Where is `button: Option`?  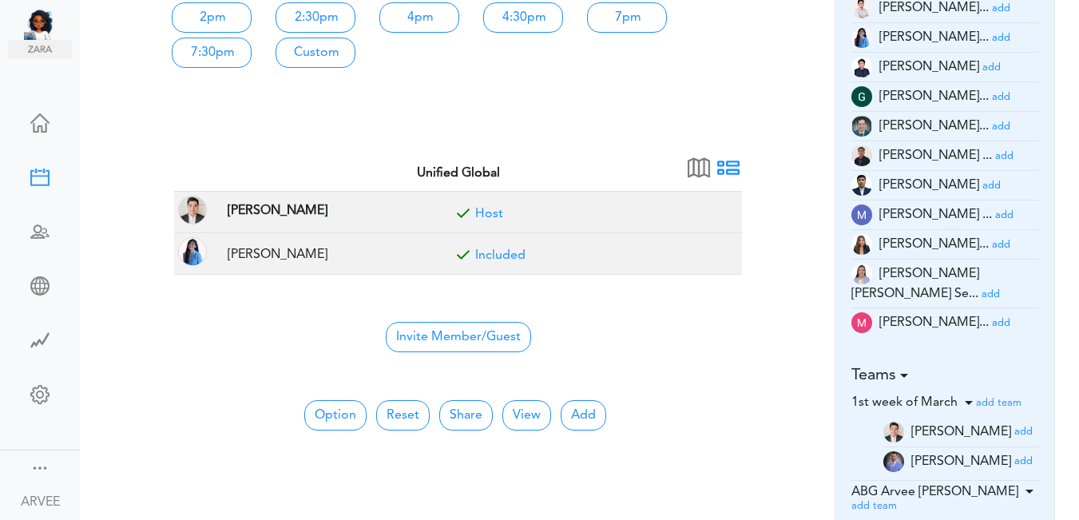
button: Option is located at coordinates (335, 415).